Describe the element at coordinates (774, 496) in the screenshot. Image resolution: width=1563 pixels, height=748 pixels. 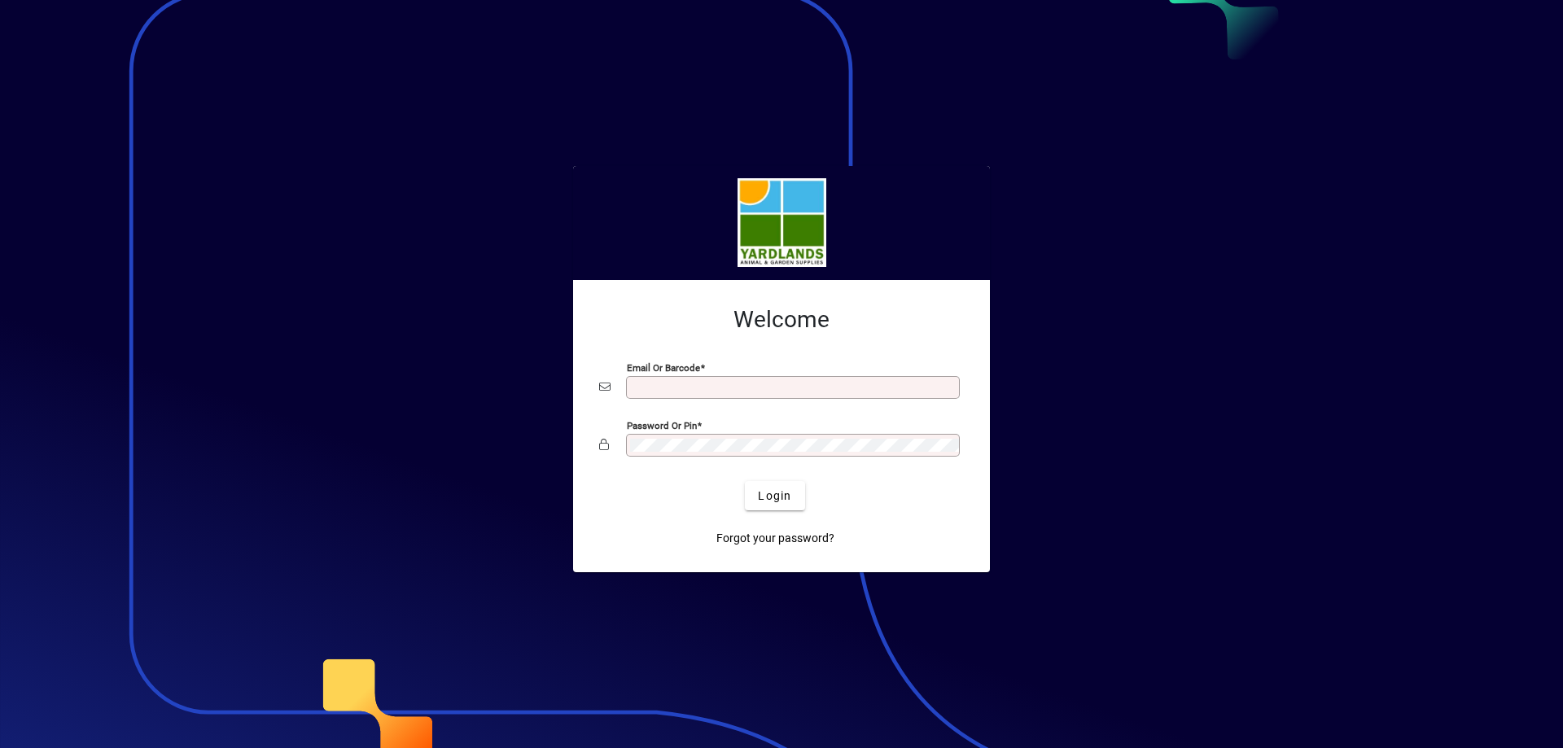
I see `button: Login` at that location.